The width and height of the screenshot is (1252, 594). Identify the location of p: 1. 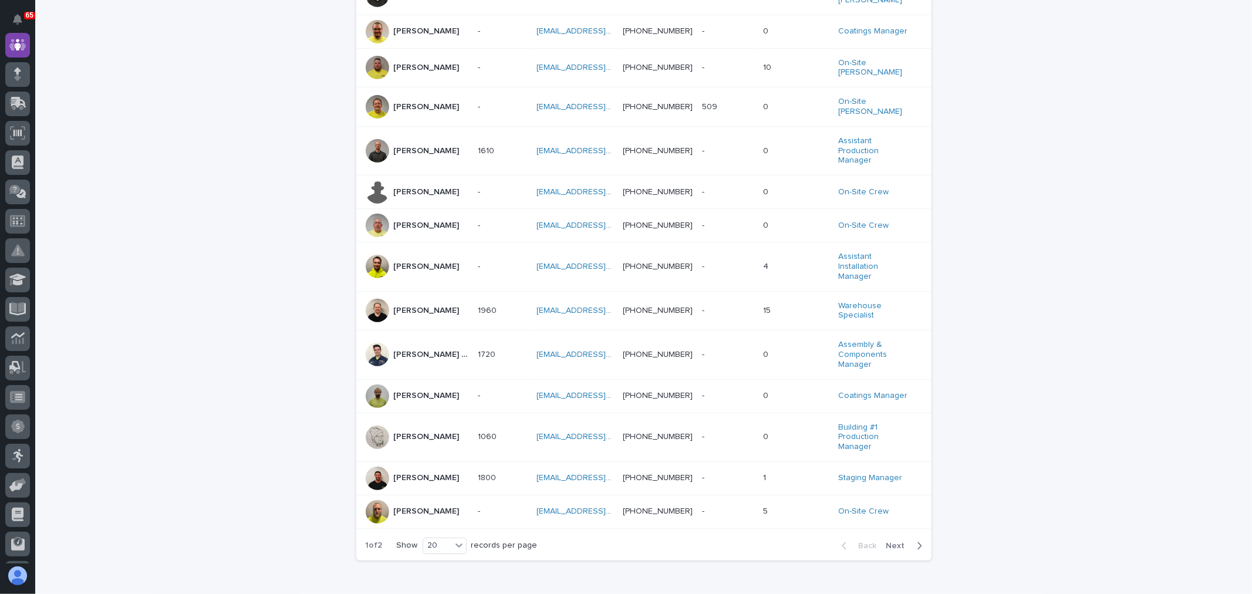
(765, 476).